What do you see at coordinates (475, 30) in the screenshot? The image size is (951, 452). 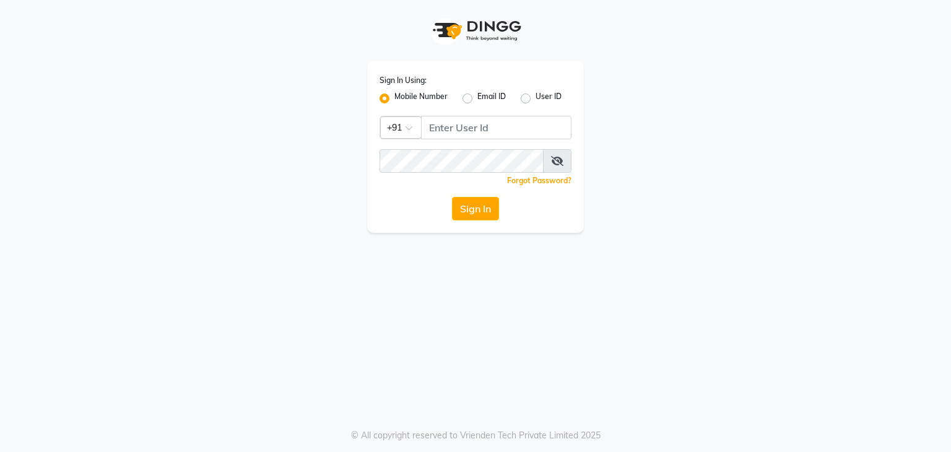 I see `img: logo1.svg` at bounding box center [475, 30].